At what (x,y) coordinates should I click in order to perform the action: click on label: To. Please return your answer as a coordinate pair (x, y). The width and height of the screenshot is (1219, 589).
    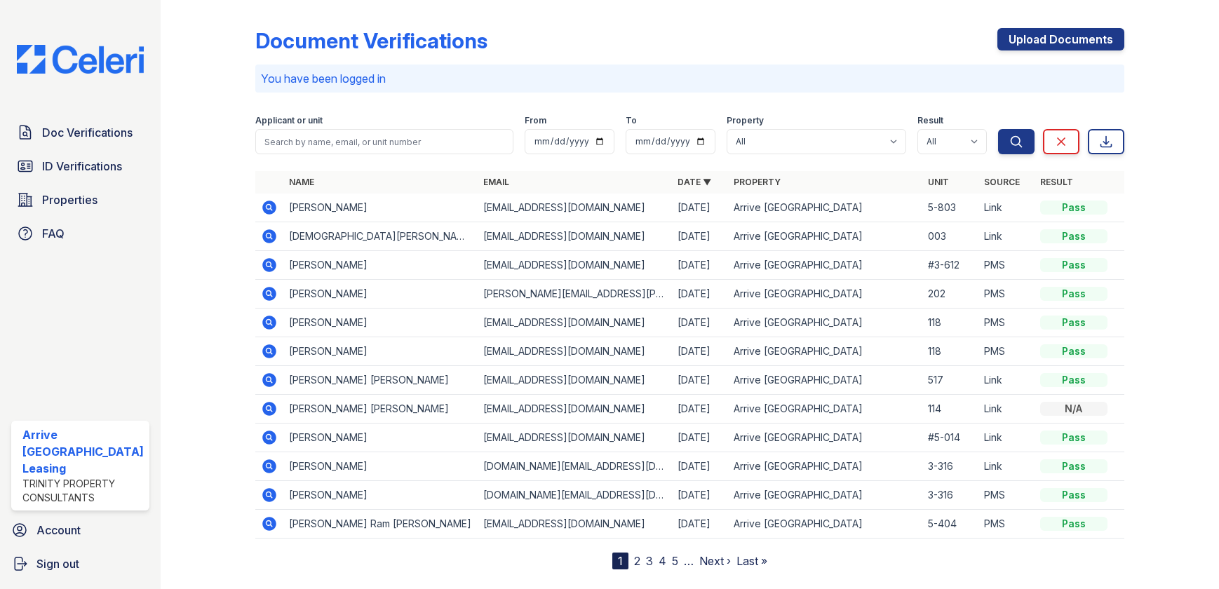
    Looking at the image, I should click on (631, 121).